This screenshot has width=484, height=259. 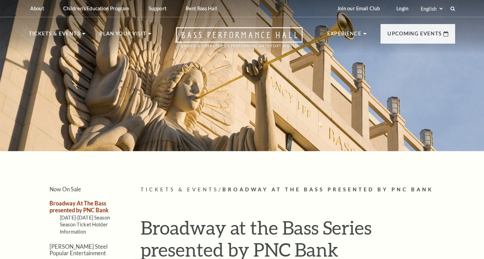 What do you see at coordinates (431, 9) in the screenshot?
I see `select: Select:` at bounding box center [431, 9].